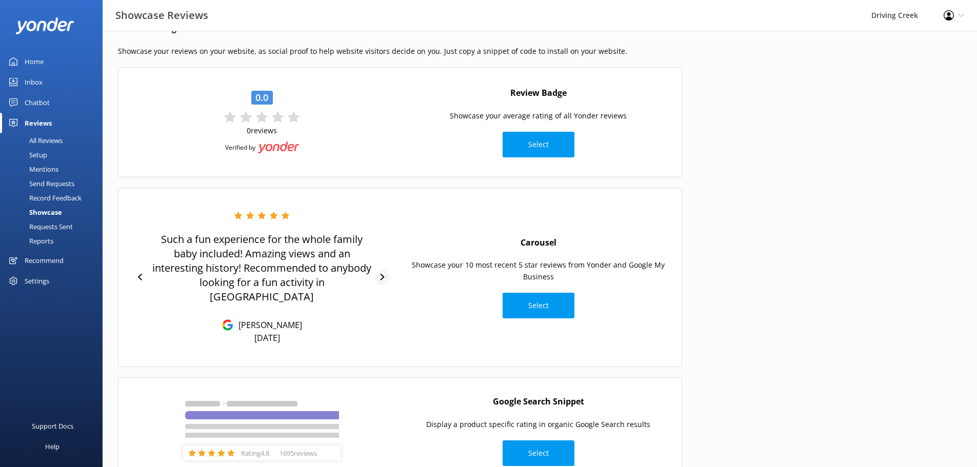 This screenshot has width=977, height=467. I want to click on p: Showcase your reviews on your website, as social proof to help website visitors decide on you. Ju..., so click(400, 51).